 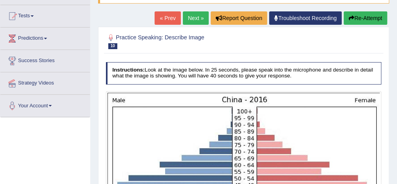 I want to click on h2: Practice Speaking: Describe Image, so click(x=191, y=41).